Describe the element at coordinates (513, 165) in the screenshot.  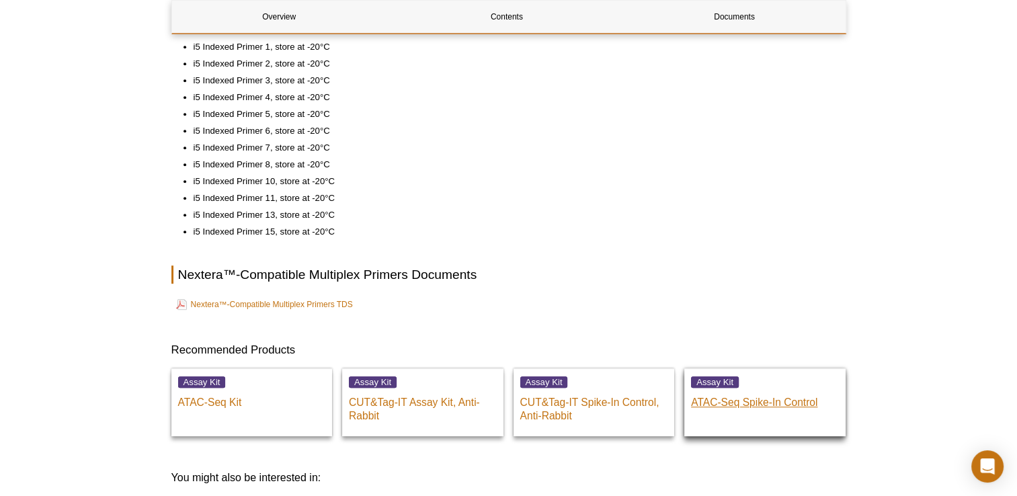
I see `li: i5 Indexed Primer 8, store at -20°C` at that location.